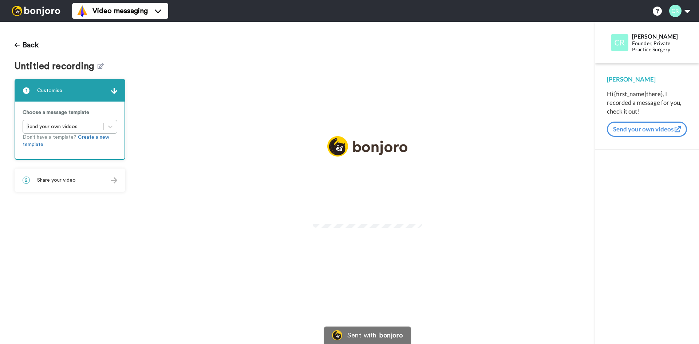  I want to click on div: 2Share your video, so click(70, 180).